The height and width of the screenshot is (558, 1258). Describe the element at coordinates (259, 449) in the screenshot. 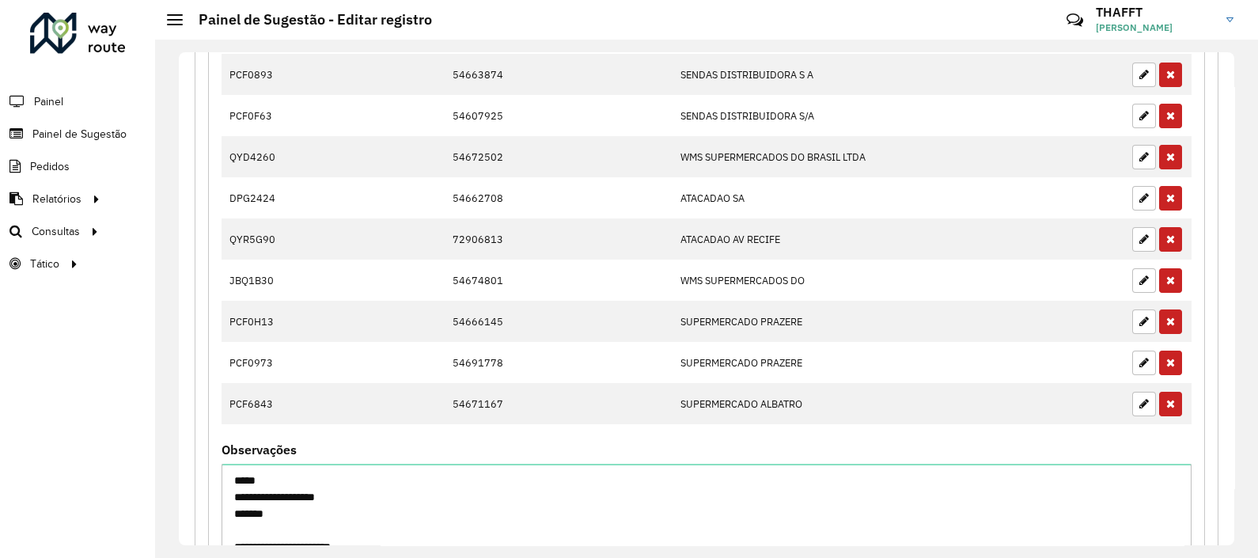

I see `label: Observações` at that location.